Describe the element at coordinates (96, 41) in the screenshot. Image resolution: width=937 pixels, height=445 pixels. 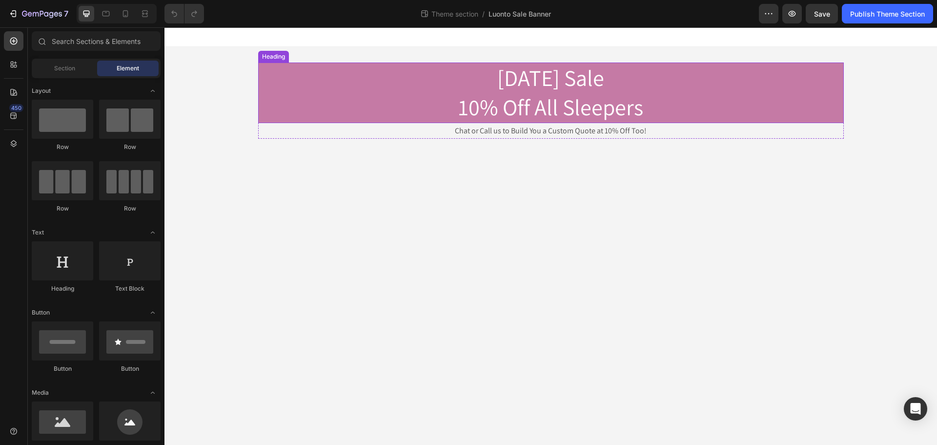
I see `input: Search Sections & Elements` at that location.